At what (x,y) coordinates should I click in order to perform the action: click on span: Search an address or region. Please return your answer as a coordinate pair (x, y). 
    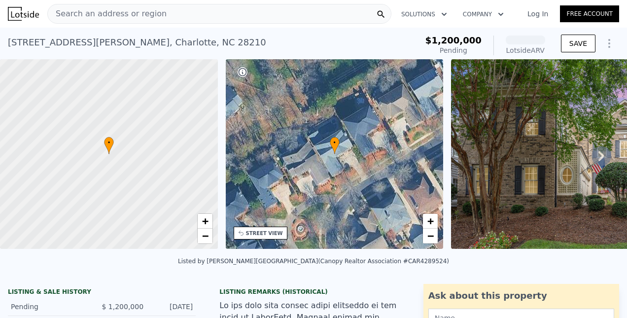
    Looking at the image, I should click on (107, 14).